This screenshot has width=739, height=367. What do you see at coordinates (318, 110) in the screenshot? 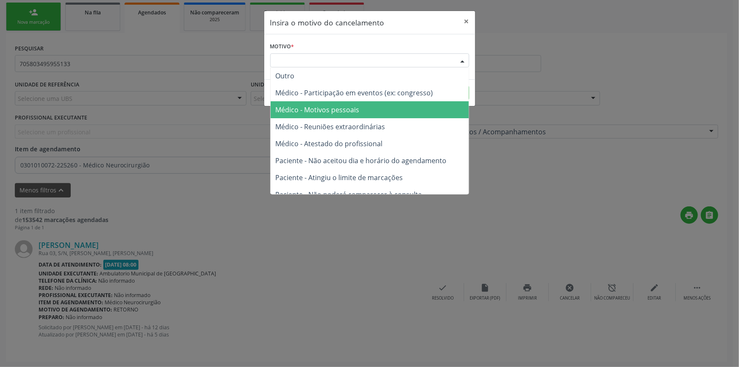
I see `span: Médico - Motivos pessoais` at bounding box center [318, 110].